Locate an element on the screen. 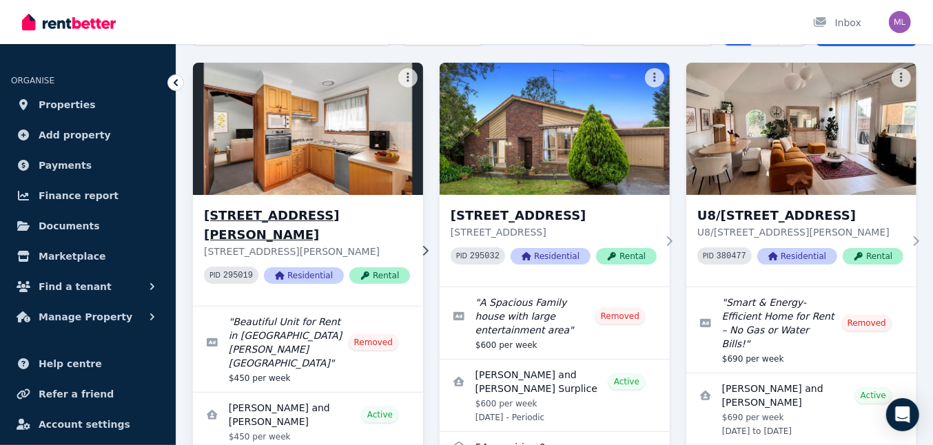 The image size is (933, 445). button: Manage Property is located at coordinates (87, 317).